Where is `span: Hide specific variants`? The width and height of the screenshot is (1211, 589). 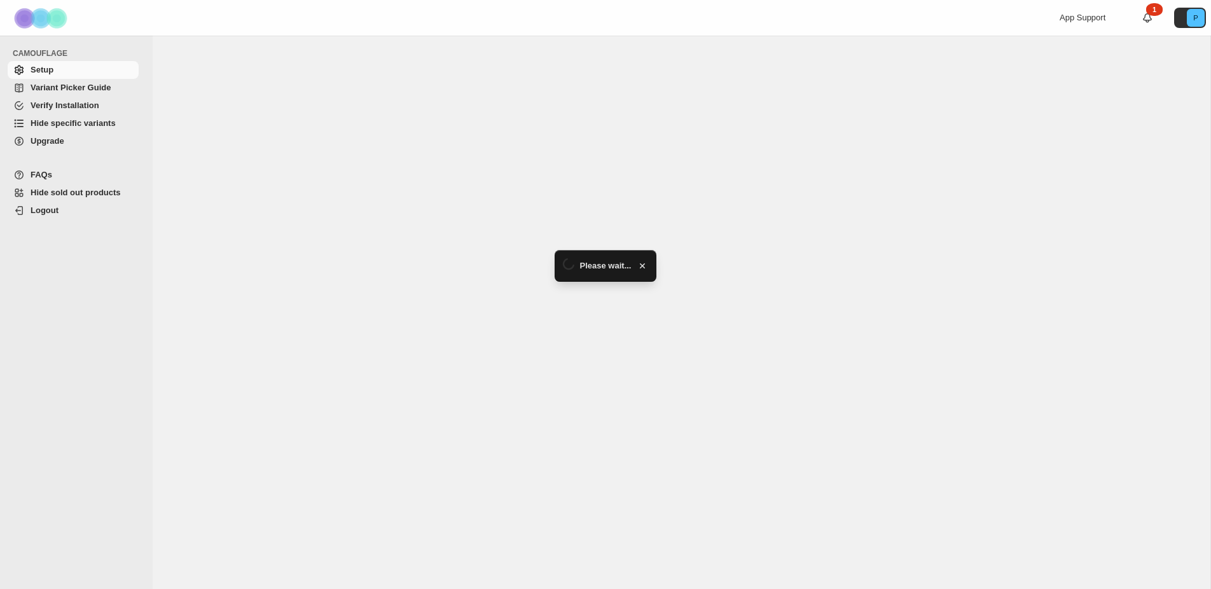
span: Hide specific variants is located at coordinates (73, 123).